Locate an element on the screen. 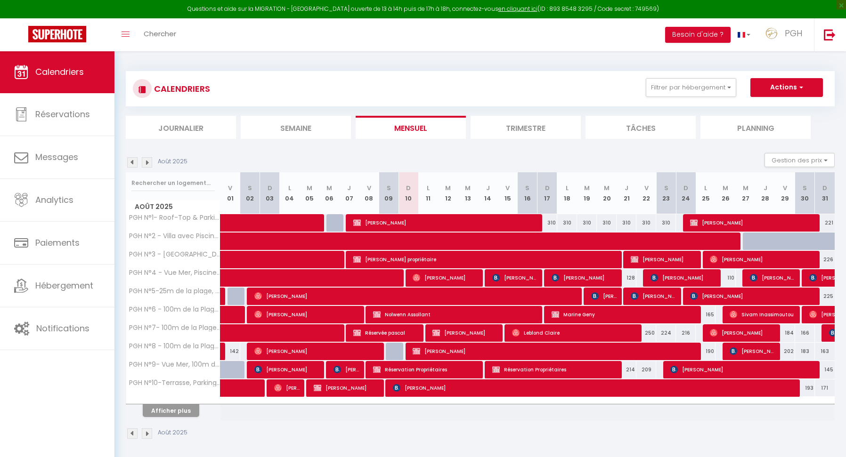 This screenshot has height=457, width=846. th: 09 is located at coordinates (388, 193).